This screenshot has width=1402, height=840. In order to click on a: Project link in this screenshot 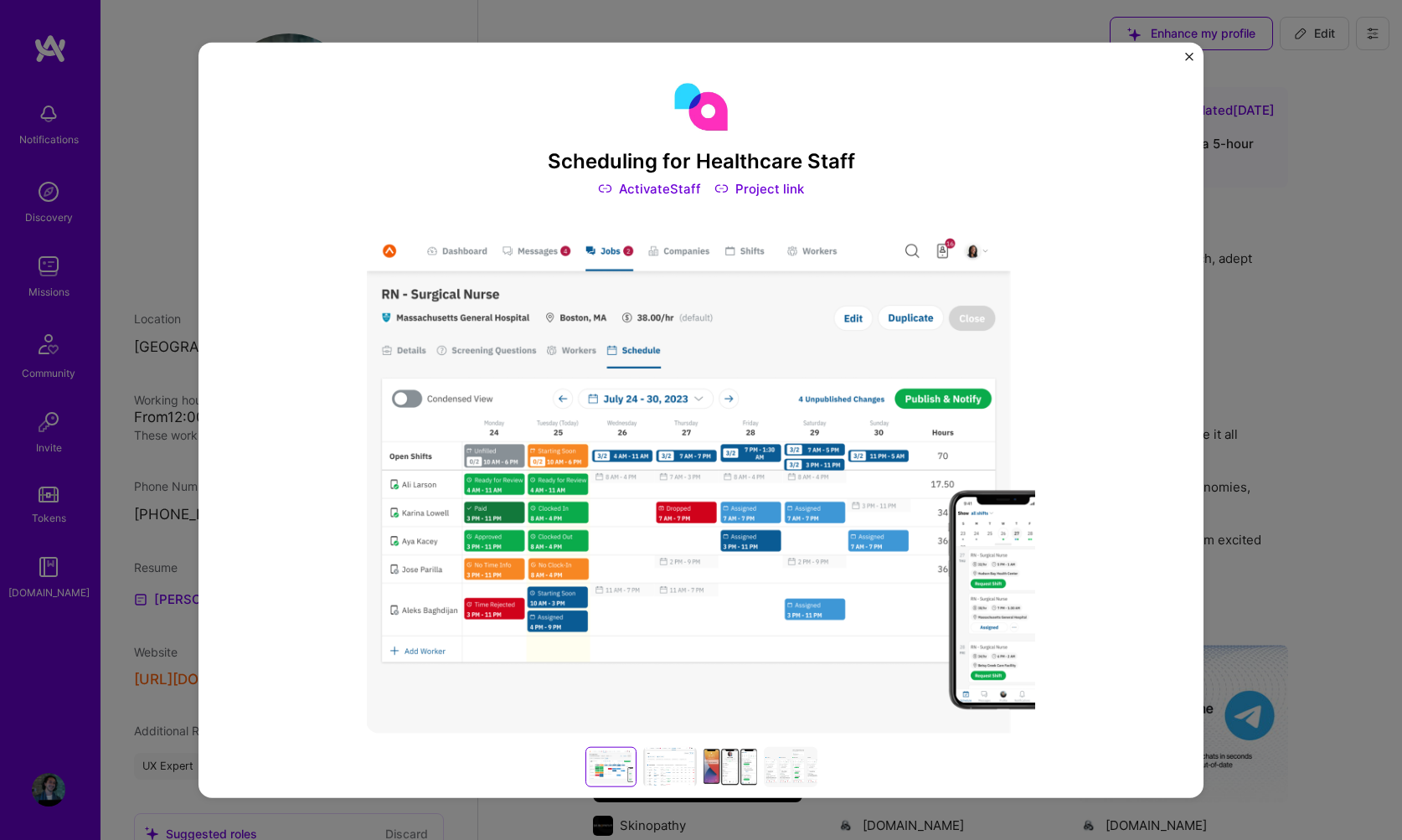, I will do `click(759, 188)`.